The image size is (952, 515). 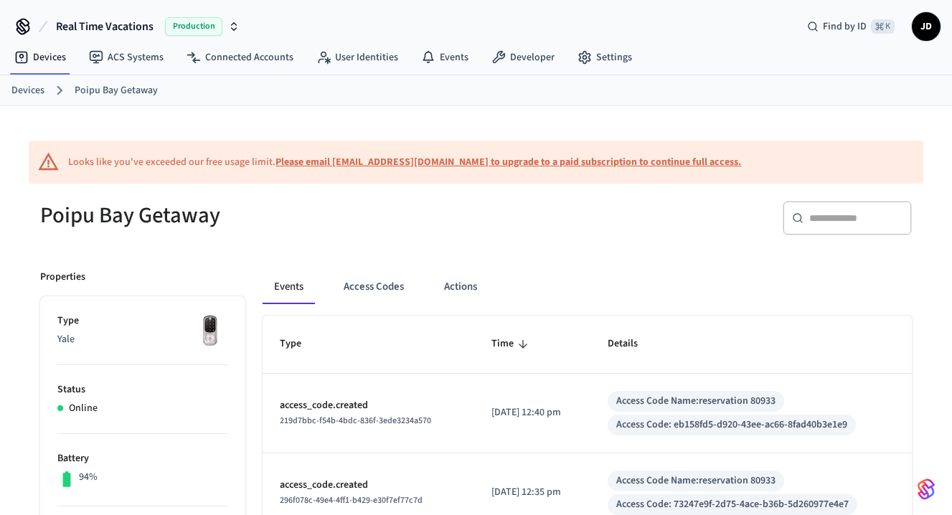 I want to click on p: Status, so click(x=143, y=389).